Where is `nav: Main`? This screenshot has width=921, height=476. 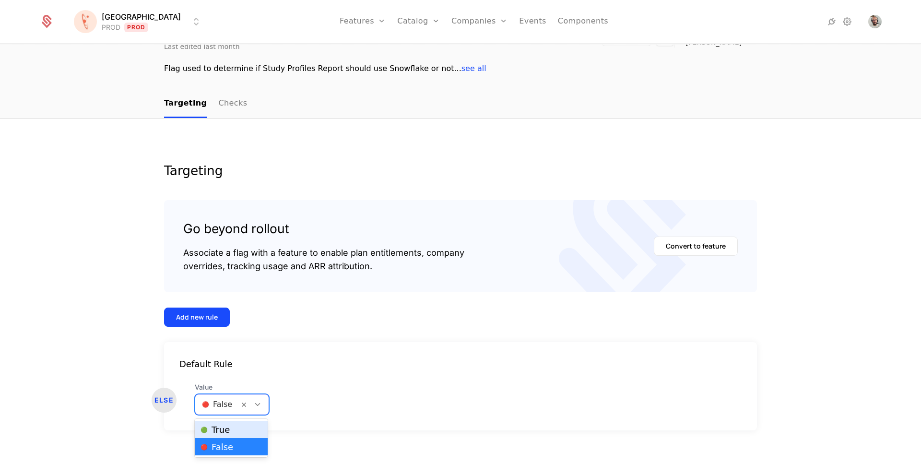 nav: Main is located at coordinates (461, 104).